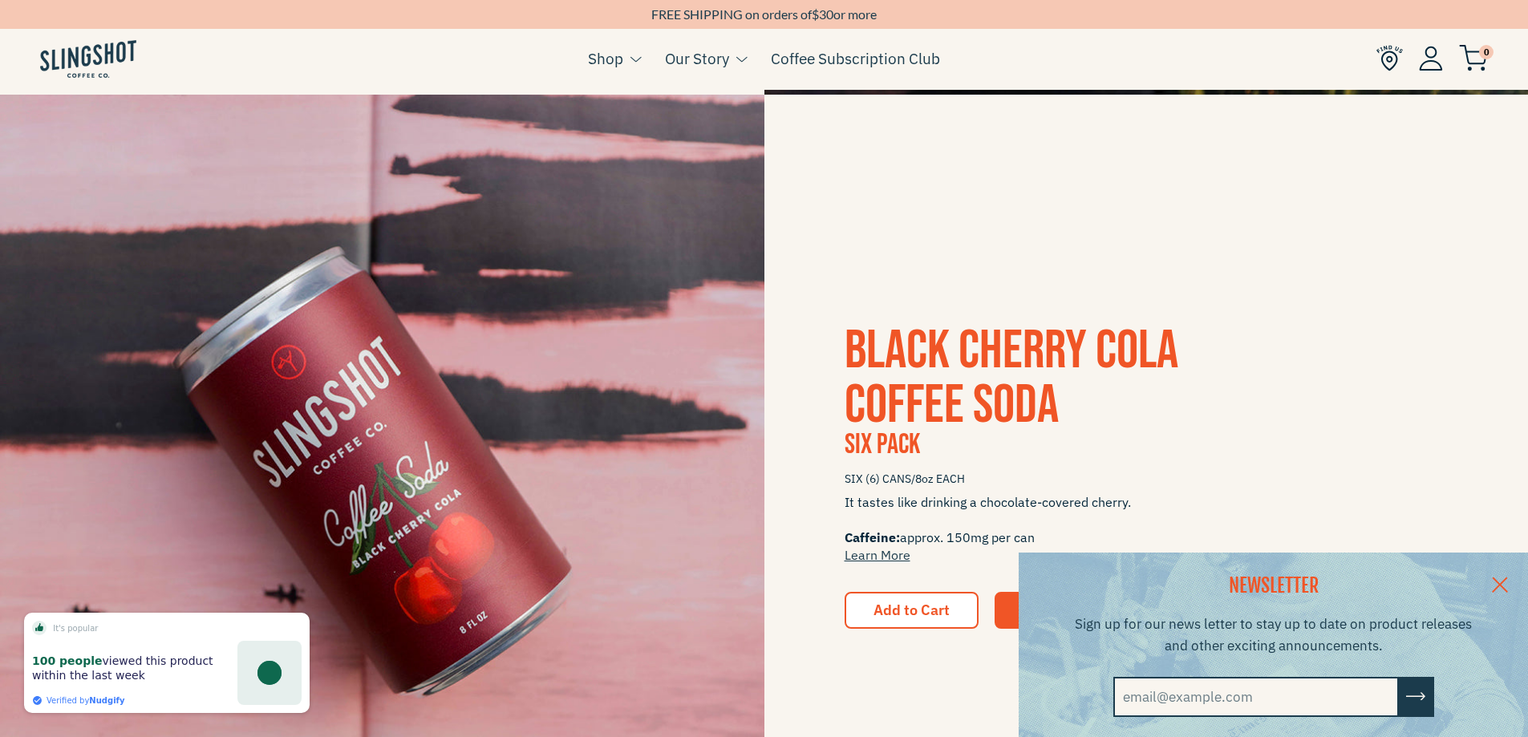  I want to click on h2: NEWSLETTER, so click(1274, 586).